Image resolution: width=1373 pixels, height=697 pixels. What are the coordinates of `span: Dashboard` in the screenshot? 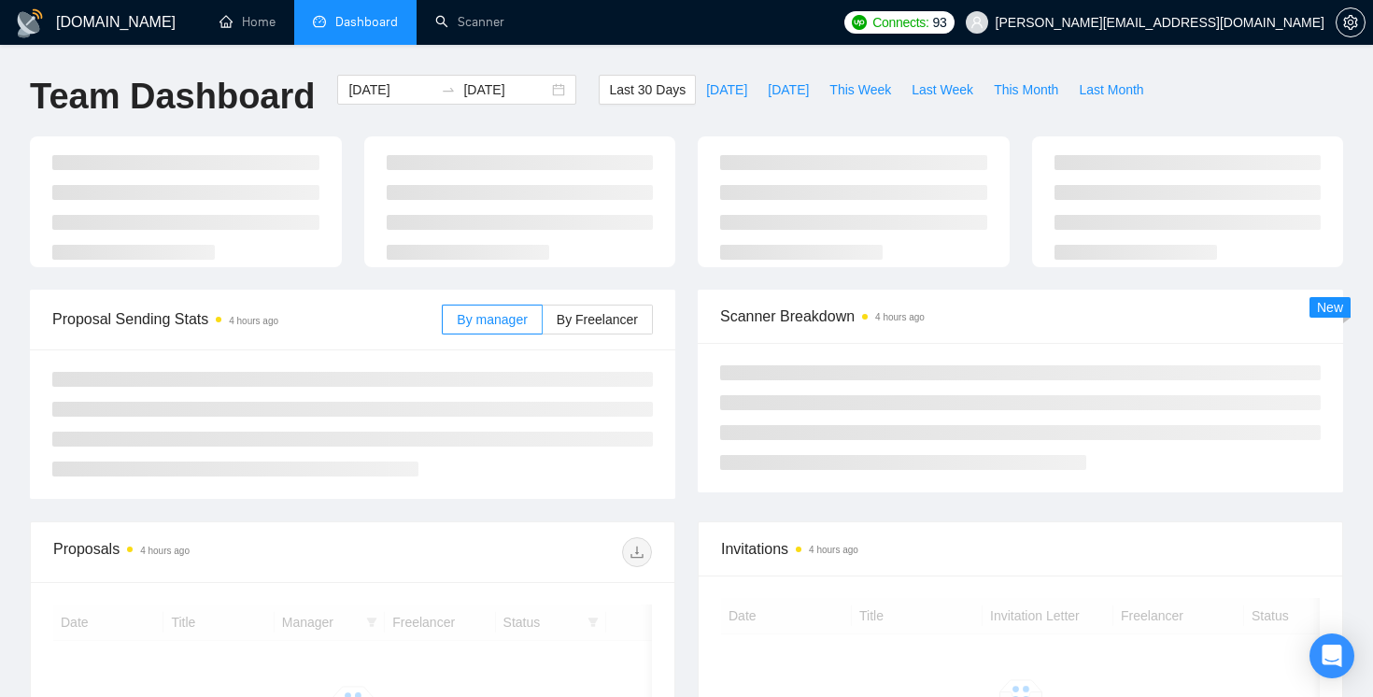 It's located at (366, 21).